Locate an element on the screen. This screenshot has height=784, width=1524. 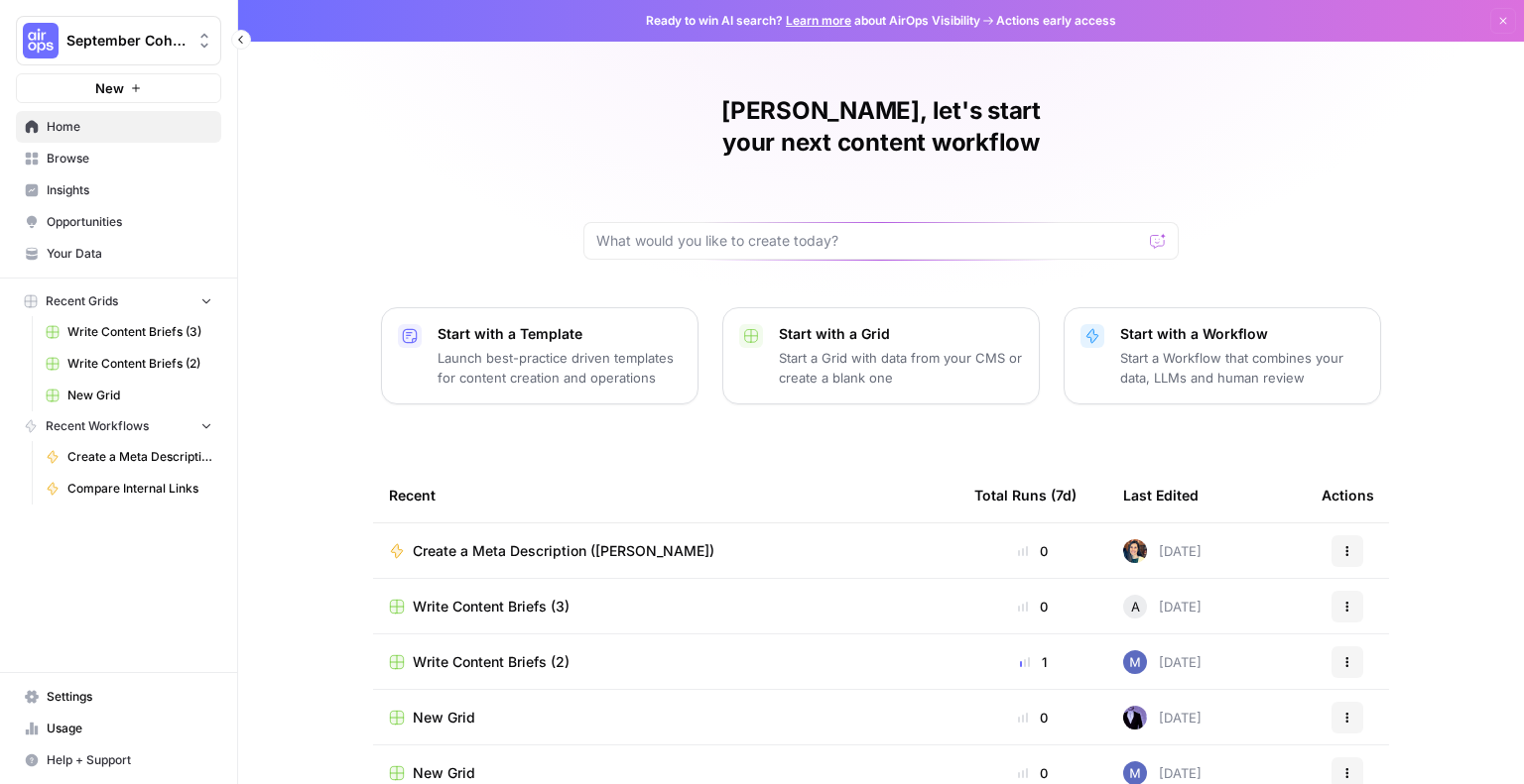
button: Recent Grids is located at coordinates (118, 301).